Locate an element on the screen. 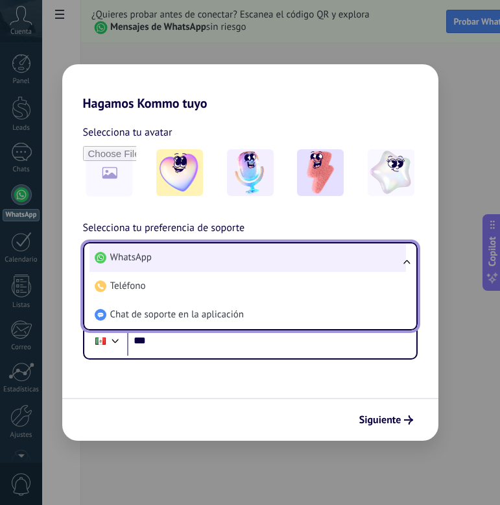 Image resolution: width=500 pixels, height=505 pixels. span: Teléfono is located at coordinates (128, 286).